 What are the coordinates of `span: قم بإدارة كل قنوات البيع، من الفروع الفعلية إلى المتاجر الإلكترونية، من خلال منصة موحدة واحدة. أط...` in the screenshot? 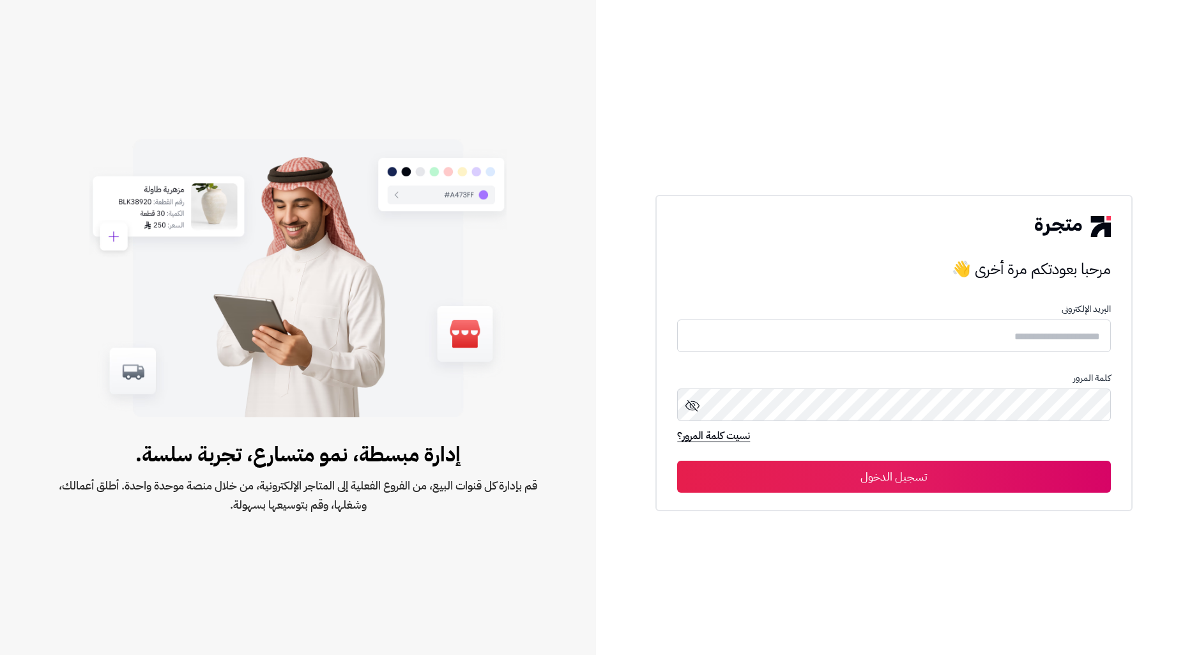 It's located at (298, 495).